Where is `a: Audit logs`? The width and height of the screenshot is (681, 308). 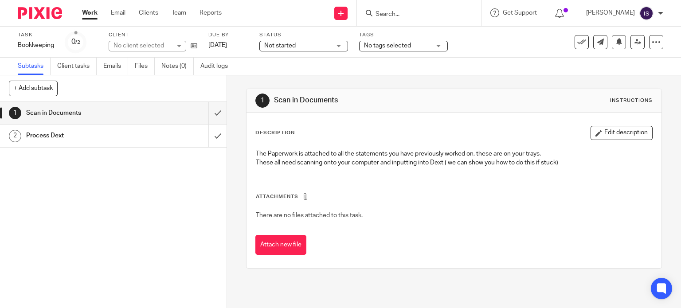
a: Audit logs is located at coordinates (217, 66).